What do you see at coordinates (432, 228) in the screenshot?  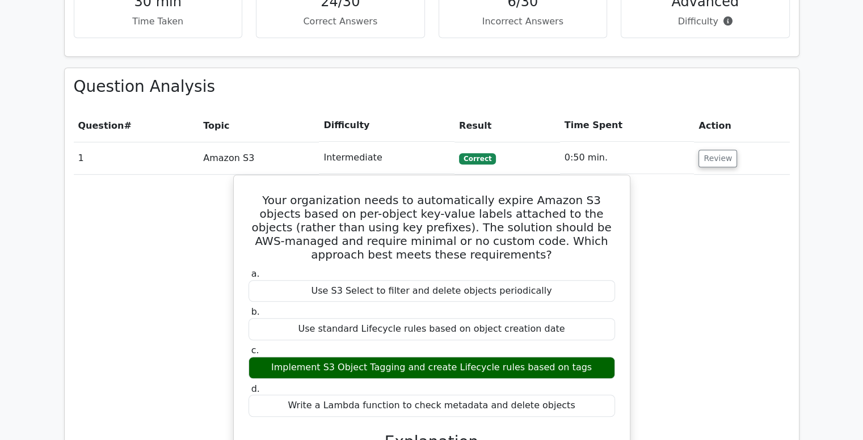 I see `h5: Your organization needs to automatically expire Amazon S3 objects based on per-object key-value l...` at bounding box center [432, 228].